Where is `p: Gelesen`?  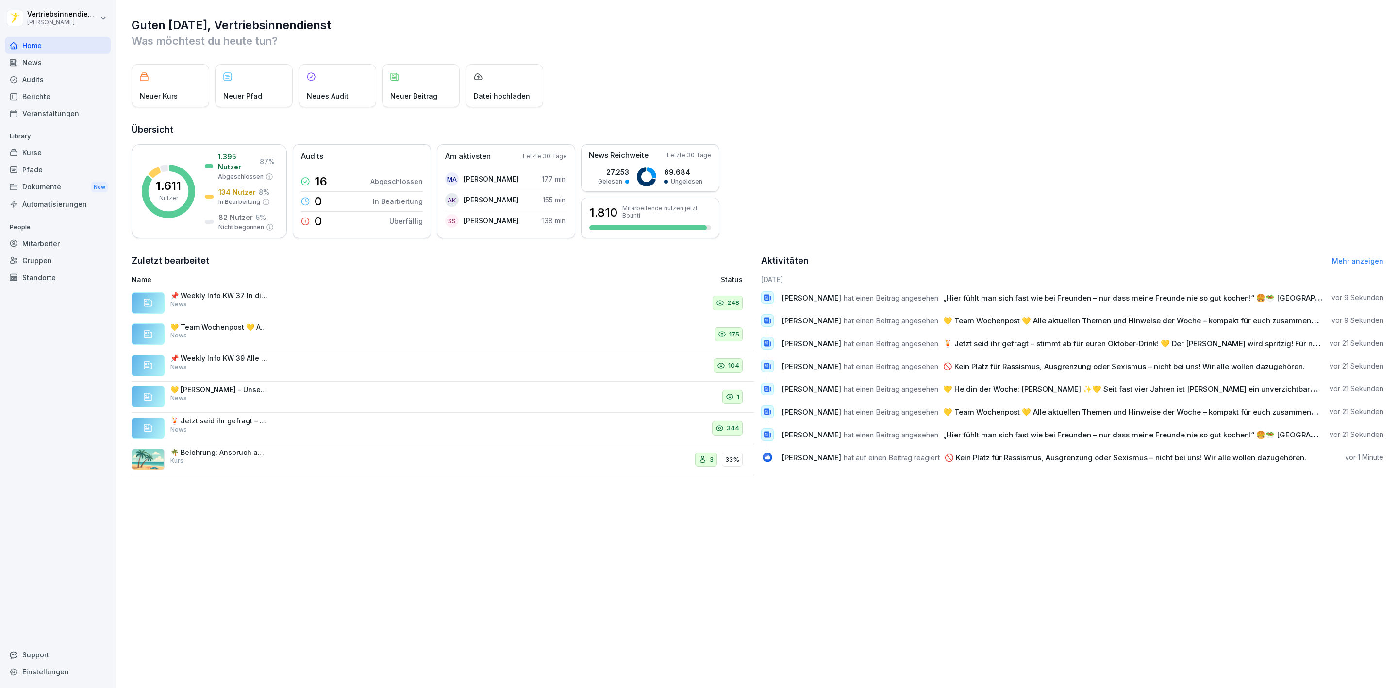 p: Gelesen is located at coordinates (610, 182).